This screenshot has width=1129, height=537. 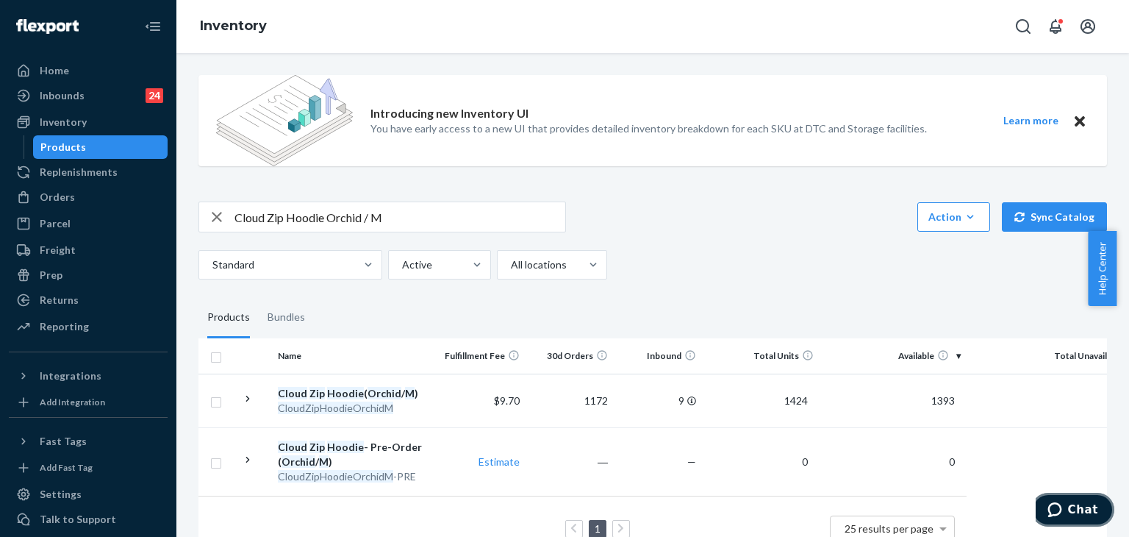 I want to click on div: Integrations, so click(x=71, y=376).